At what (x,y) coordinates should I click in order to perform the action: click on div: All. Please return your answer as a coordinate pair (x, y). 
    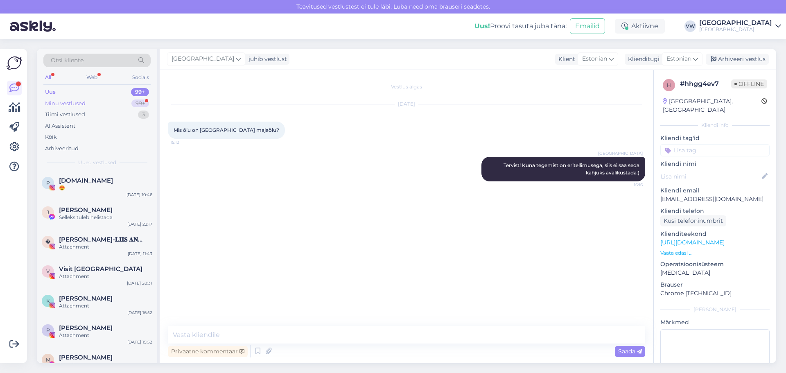
    Looking at the image, I should click on (48, 77).